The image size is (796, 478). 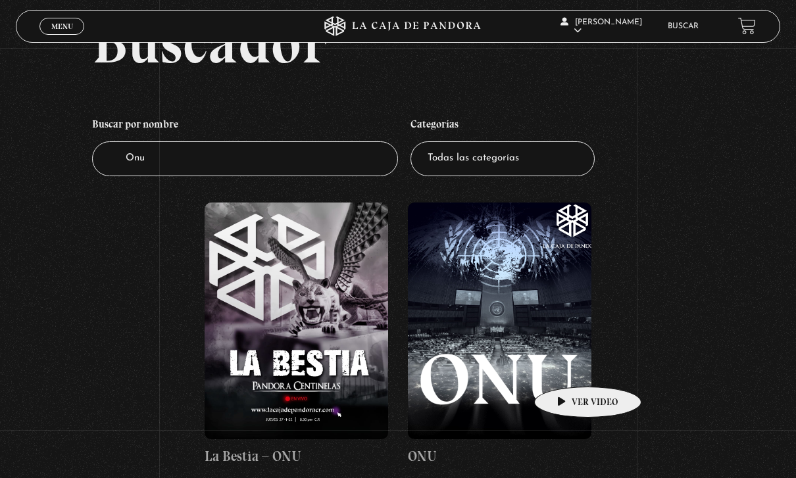 I want to click on a: La Bestia – ONU, so click(x=296, y=335).